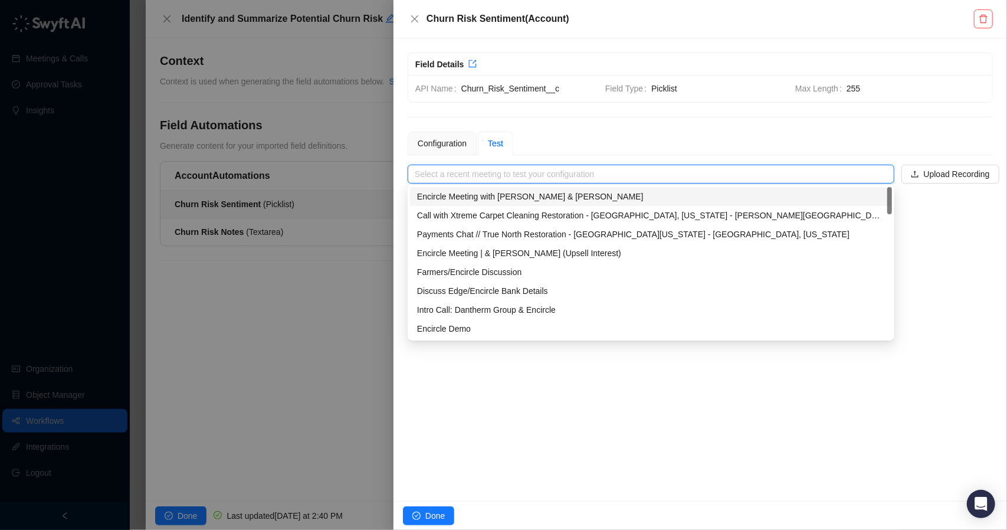 The height and width of the screenshot is (530, 1007). I want to click on div: Call with Xtreme Carpet Cleaning Restoration - Kalispell, Montana - Mindy Billsborough, so click(651, 215).